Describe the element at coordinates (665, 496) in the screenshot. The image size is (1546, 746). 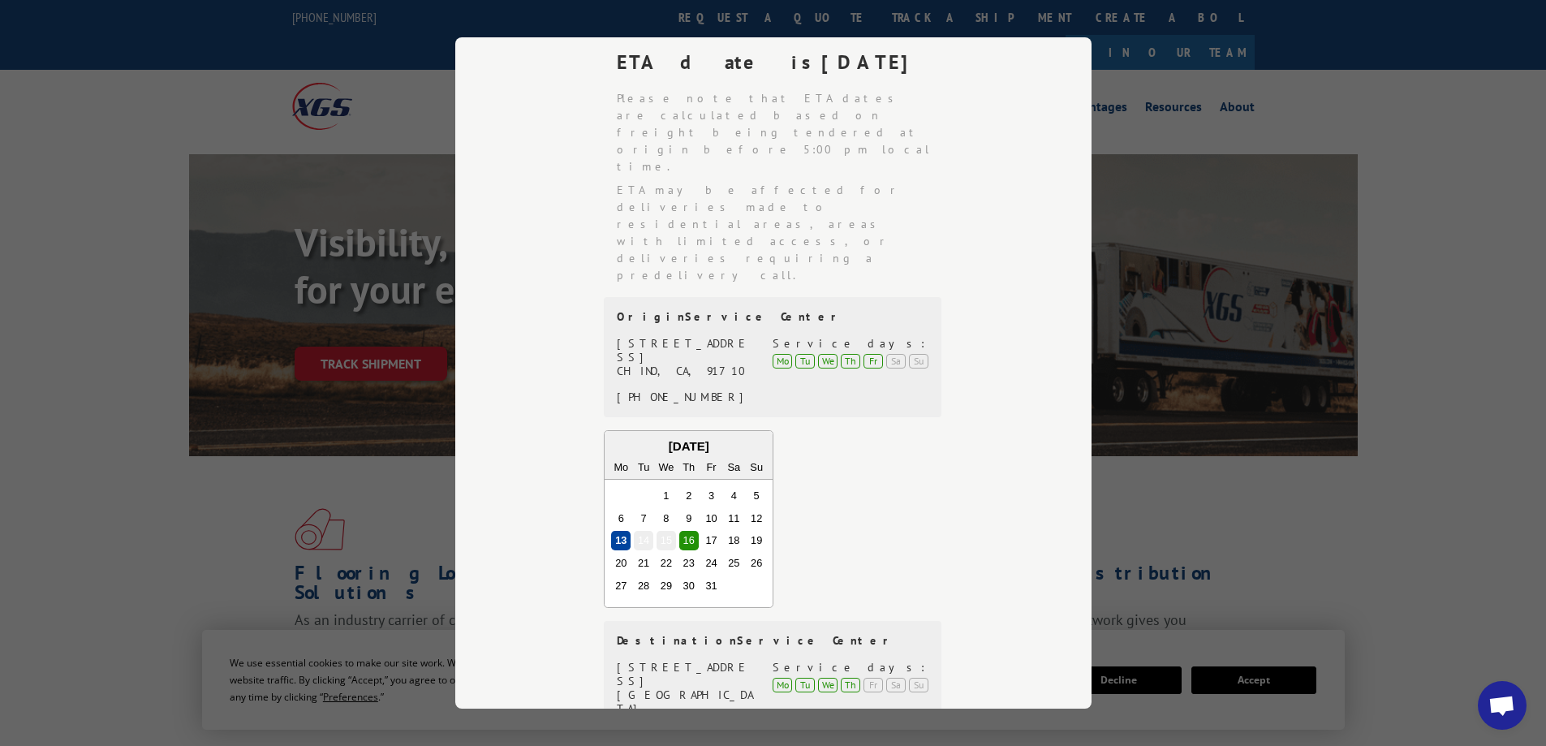
I see `div: Choose Wednesday, October 1st, 2025` at that location.